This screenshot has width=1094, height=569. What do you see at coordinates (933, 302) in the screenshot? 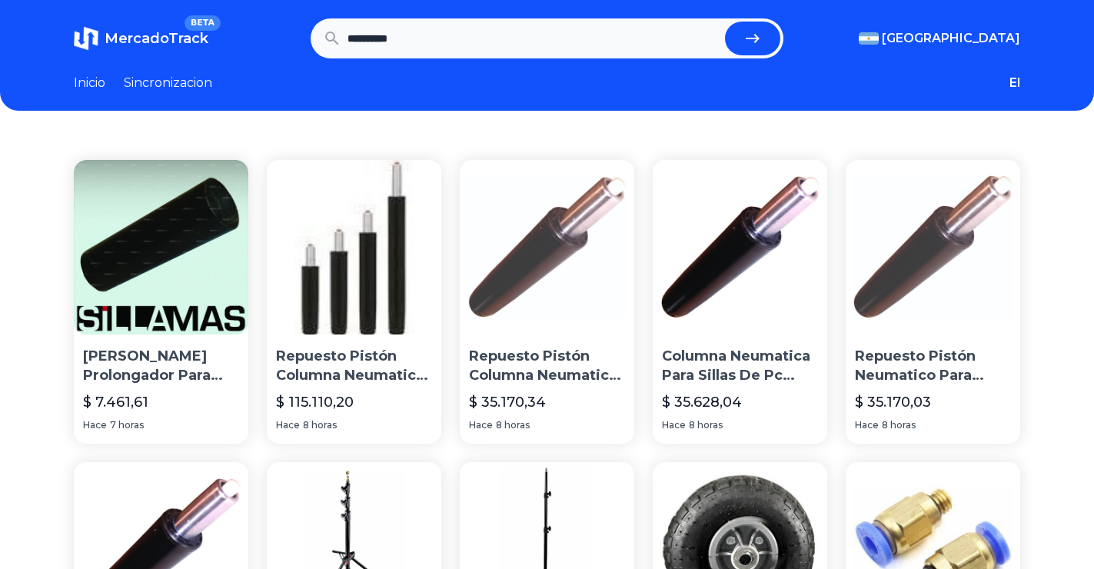
I see `a: Repuesto Pistón Neumatico Para Silla/sillón PcRepuesto Pistón Neumatico Para Silla/sillón Pc$ 35....` at bounding box center [933, 302].